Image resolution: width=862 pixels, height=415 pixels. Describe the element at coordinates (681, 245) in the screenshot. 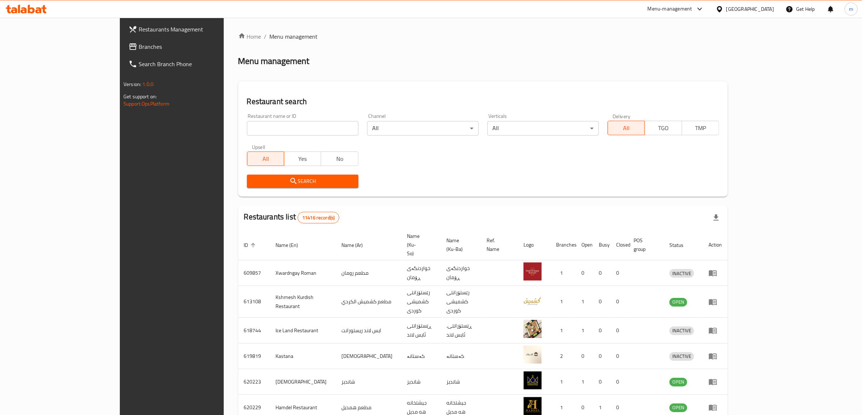

I see `span: Status` at that location.